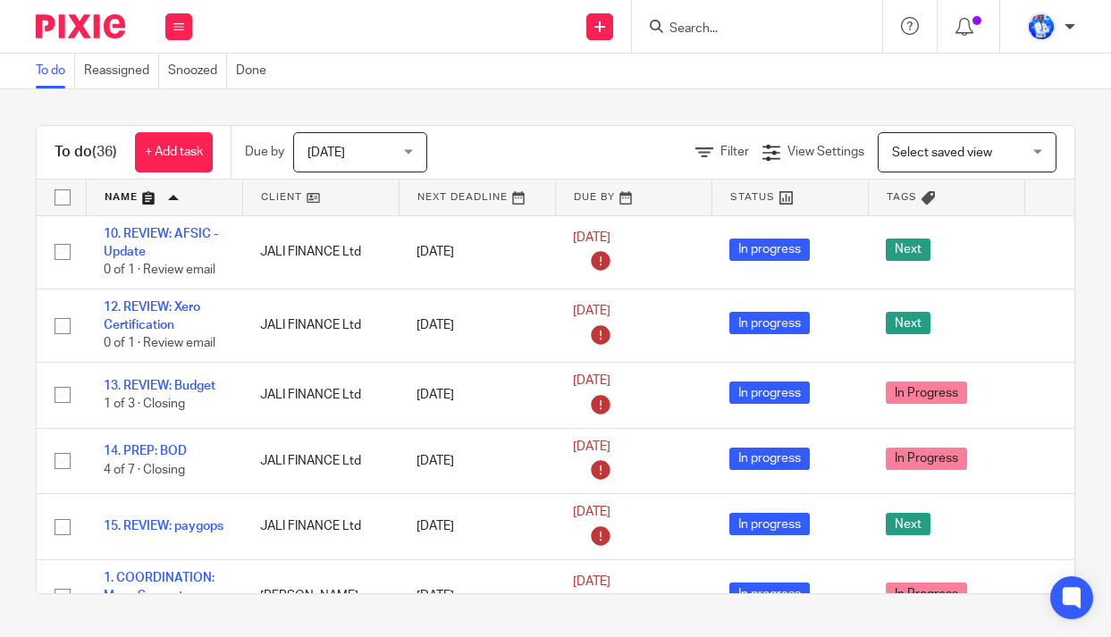 Image resolution: width=1111 pixels, height=637 pixels. What do you see at coordinates (942, 153) in the screenshot?
I see `span: Select saved view` at bounding box center [942, 153].